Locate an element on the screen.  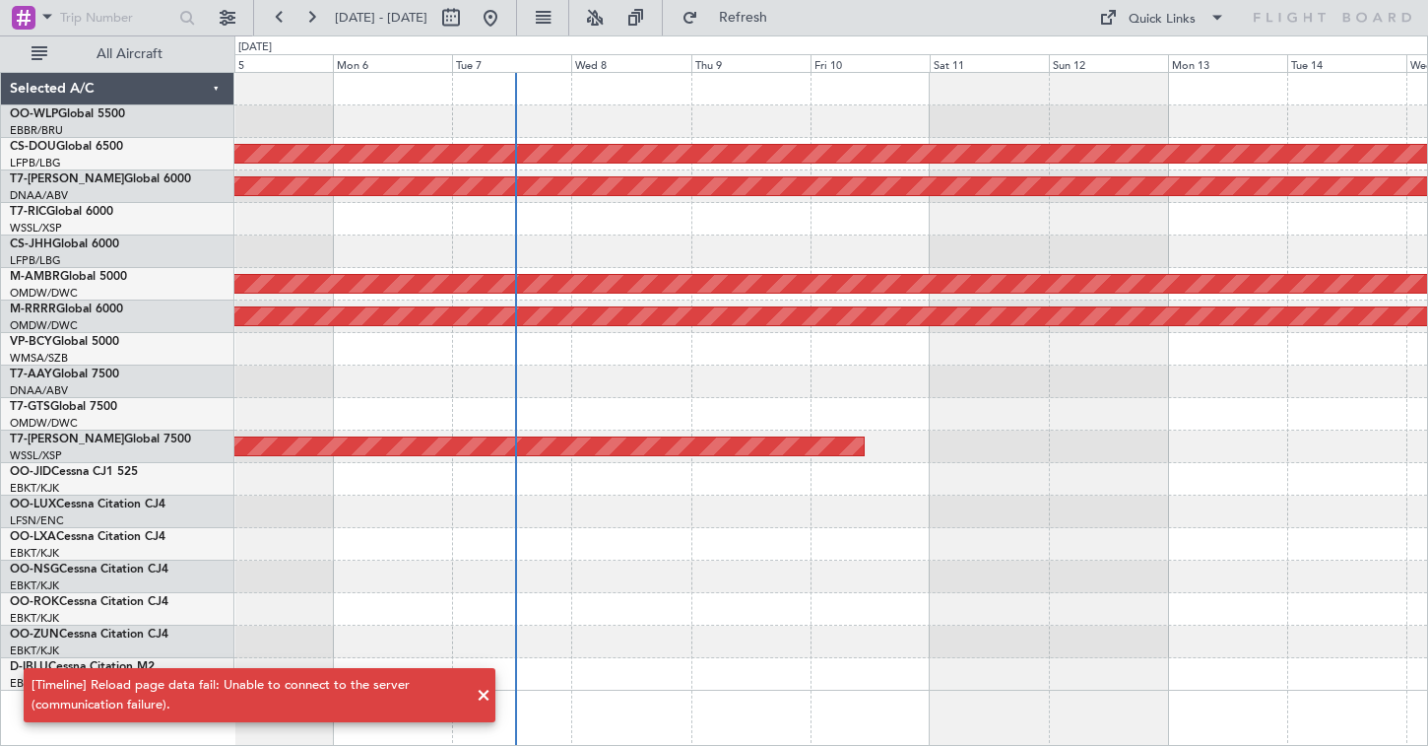
a: T7-RICGlobal 6000 is located at coordinates (61, 212).